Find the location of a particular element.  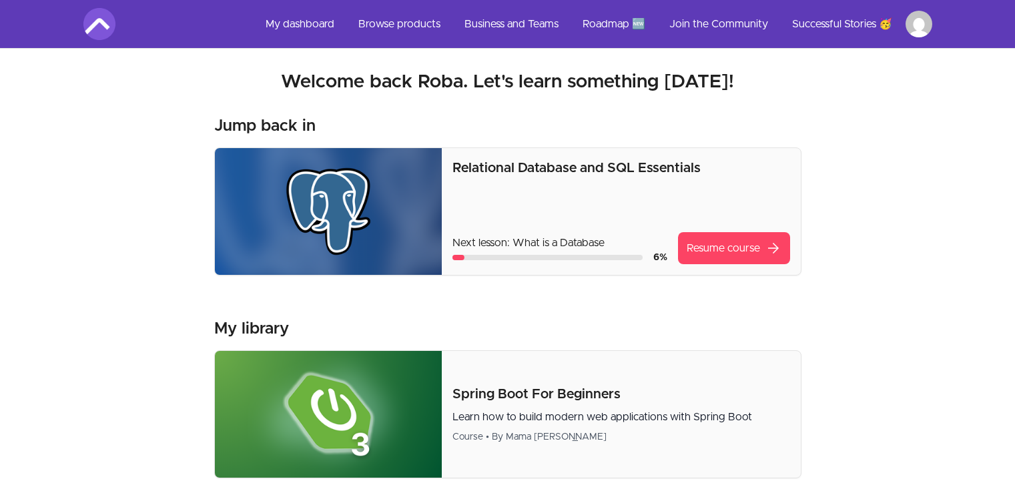

nav: Main is located at coordinates (593, 24).